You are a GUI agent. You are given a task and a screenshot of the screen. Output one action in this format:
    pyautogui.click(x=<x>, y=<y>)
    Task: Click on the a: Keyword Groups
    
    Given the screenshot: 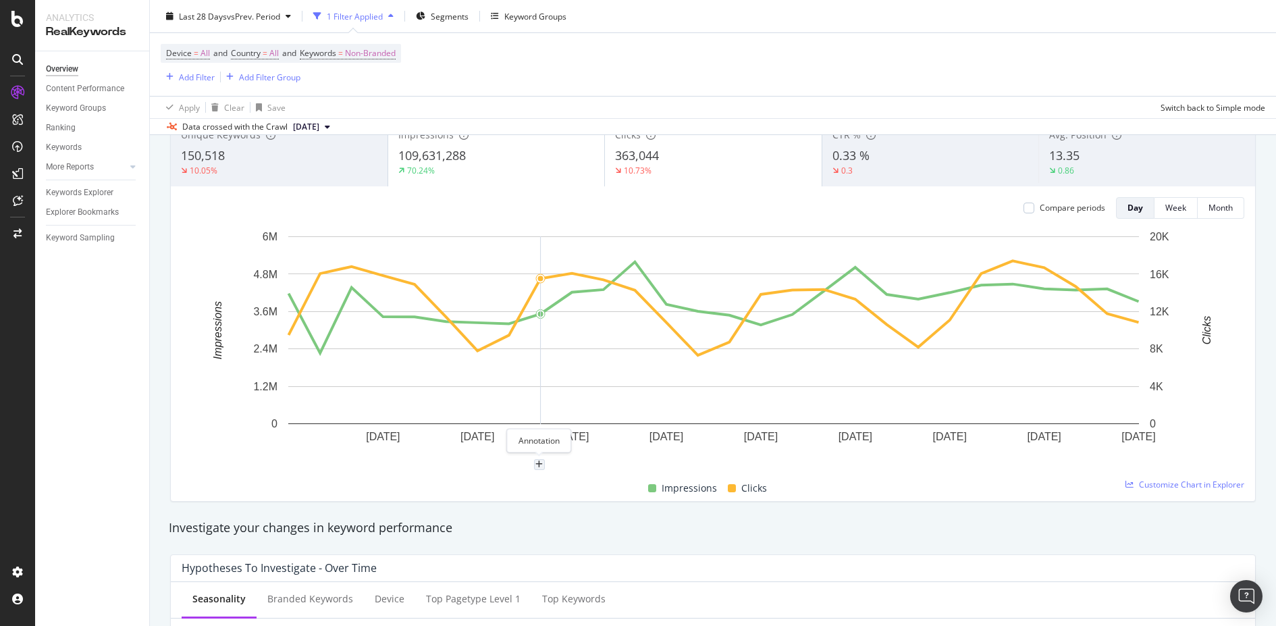 What is the action you would take?
    pyautogui.click(x=93, y=108)
    